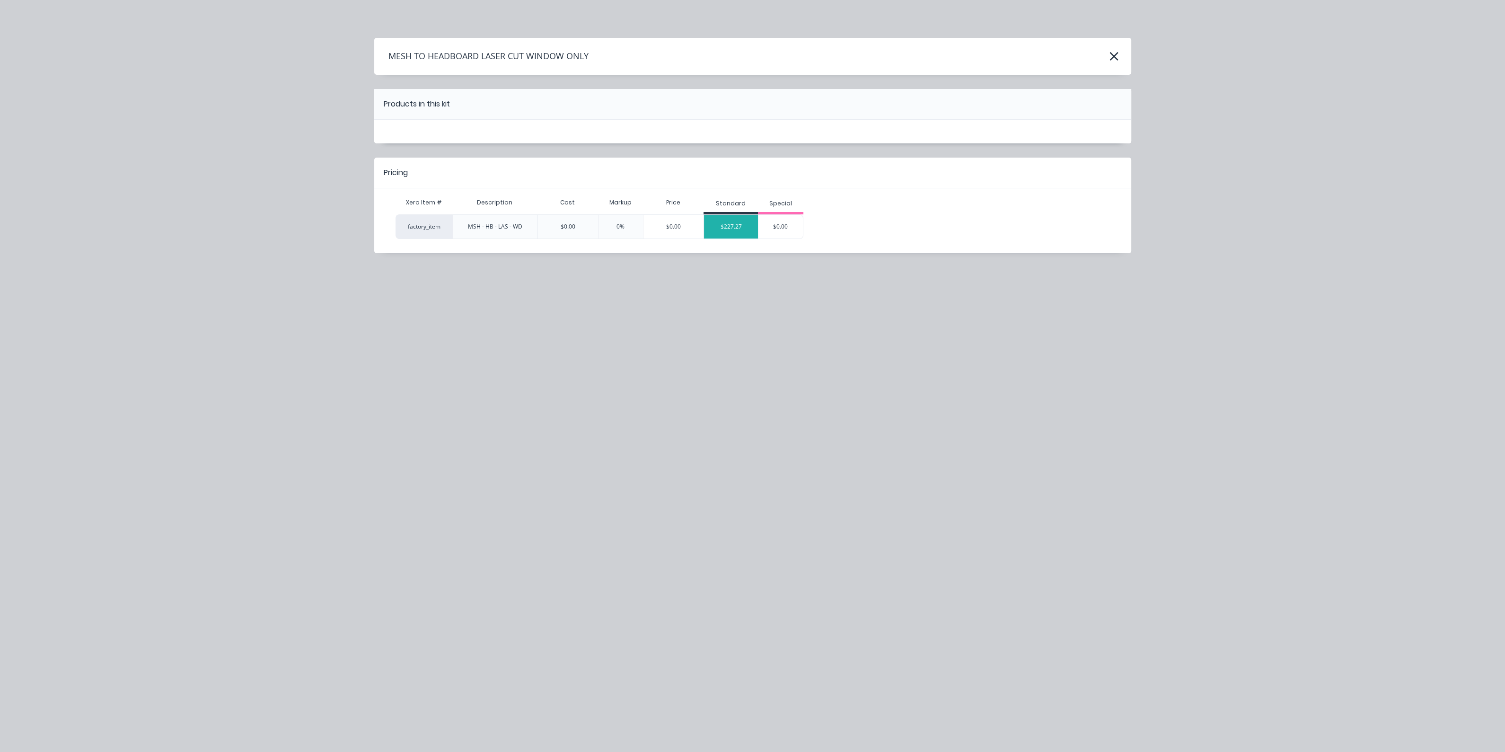  What do you see at coordinates (731, 227) in the screenshot?
I see `div: $227.27` at bounding box center [731, 227].